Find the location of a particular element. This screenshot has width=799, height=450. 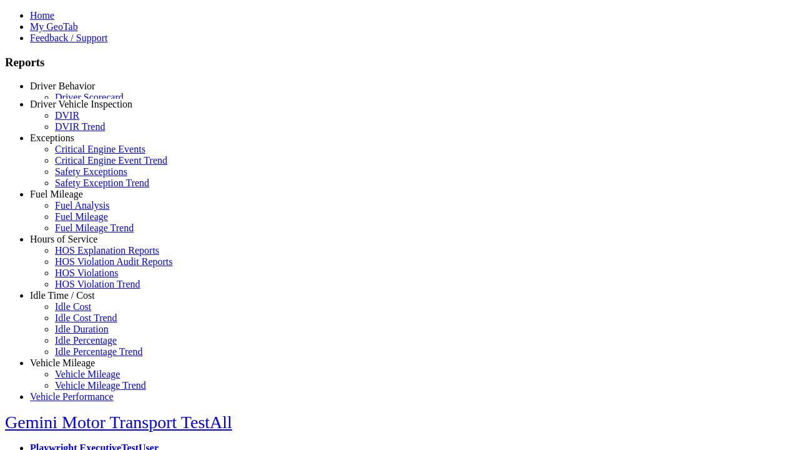

a: Idle Time / Cost is located at coordinates (62, 295).